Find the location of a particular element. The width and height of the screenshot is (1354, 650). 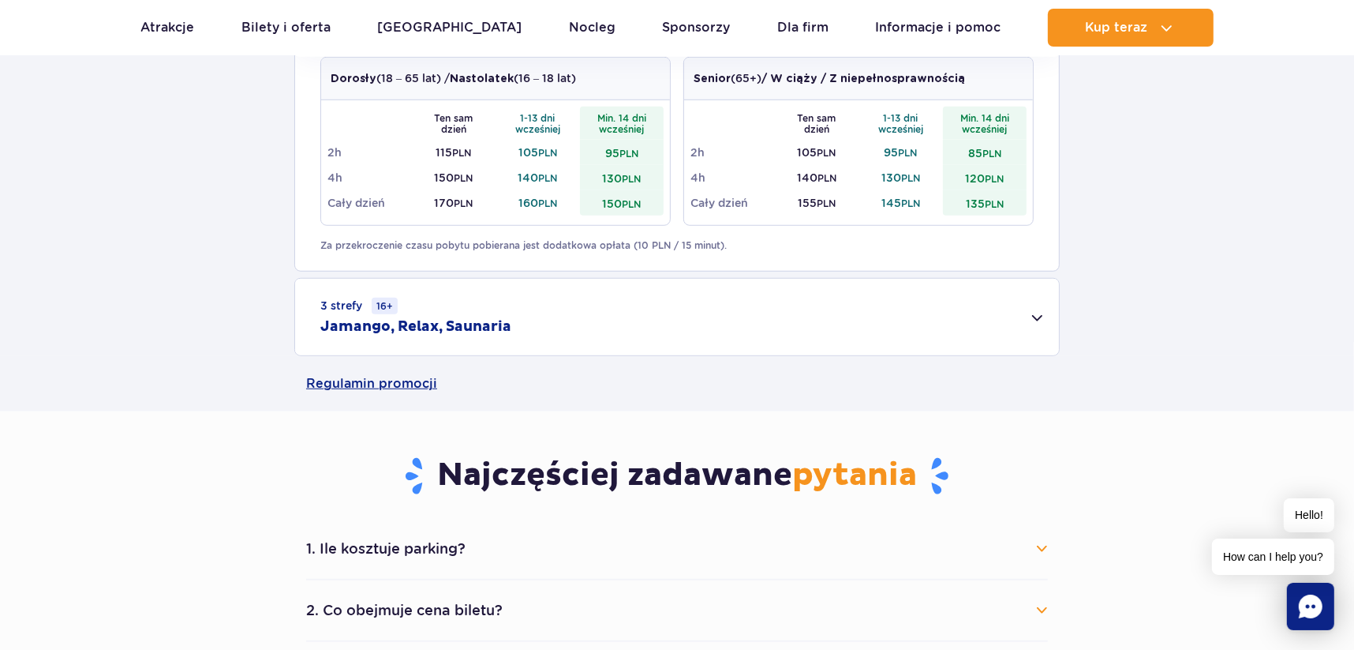

a: Informacje i pomoc is located at coordinates (938, 28).